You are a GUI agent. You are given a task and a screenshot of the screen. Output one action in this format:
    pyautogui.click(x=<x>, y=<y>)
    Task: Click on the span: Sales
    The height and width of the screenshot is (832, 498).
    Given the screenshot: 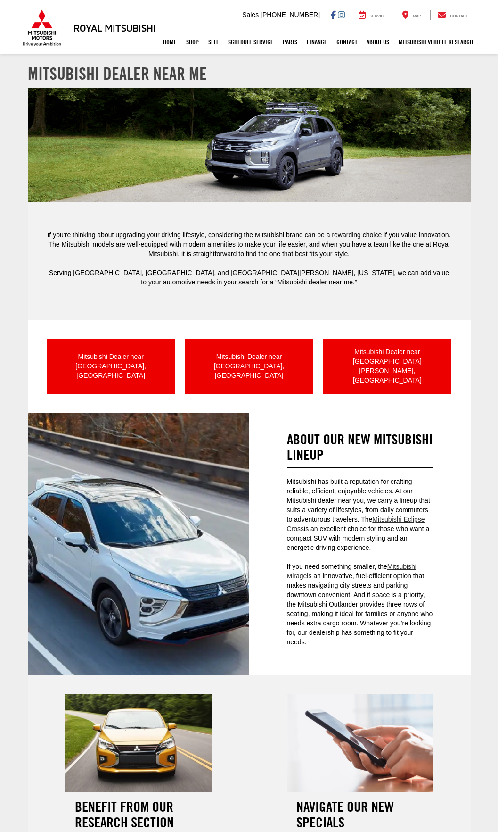 What is the action you would take?
    pyautogui.click(x=250, y=15)
    